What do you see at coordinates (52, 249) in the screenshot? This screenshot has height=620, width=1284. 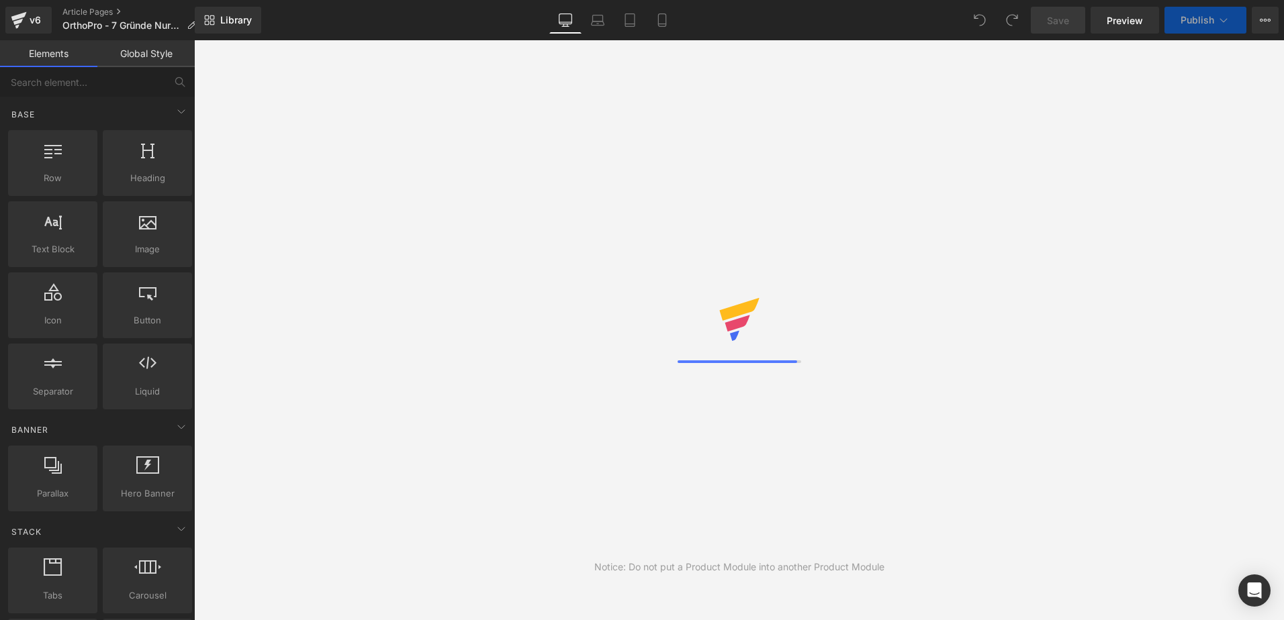 I see `span: Text Block` at bounding box center [52, 249].